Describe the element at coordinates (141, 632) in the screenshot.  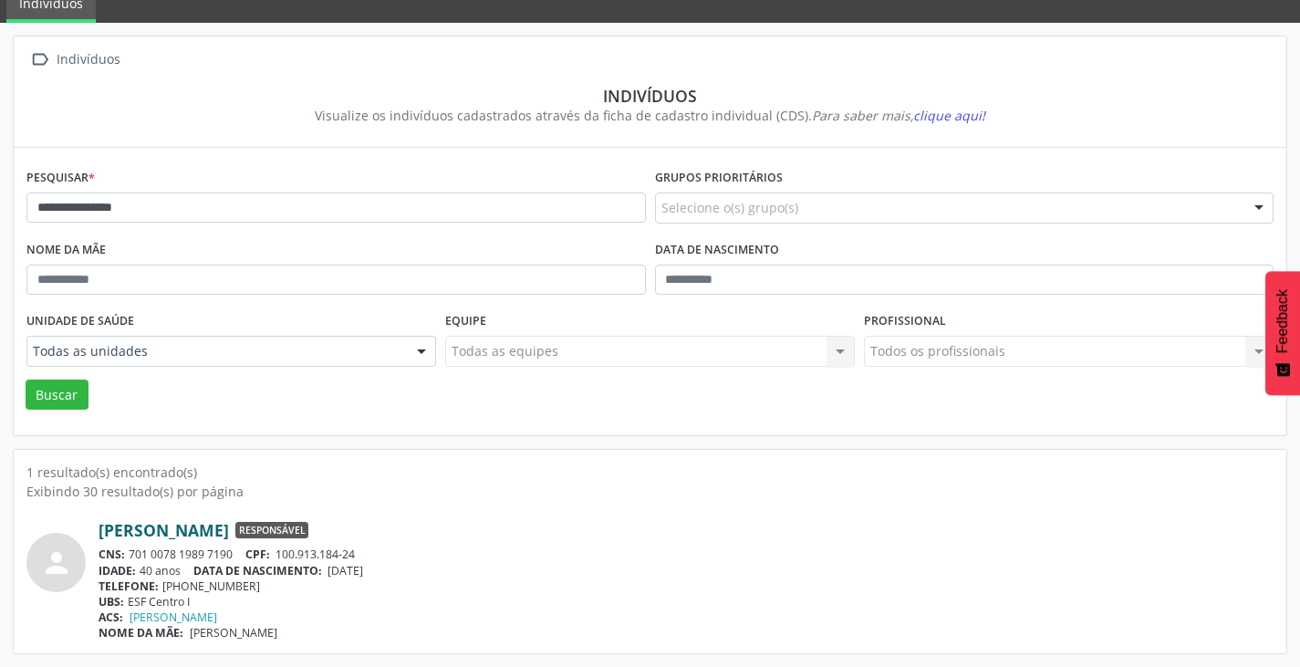
I see `span: NOME DA MÃE:` at that location.